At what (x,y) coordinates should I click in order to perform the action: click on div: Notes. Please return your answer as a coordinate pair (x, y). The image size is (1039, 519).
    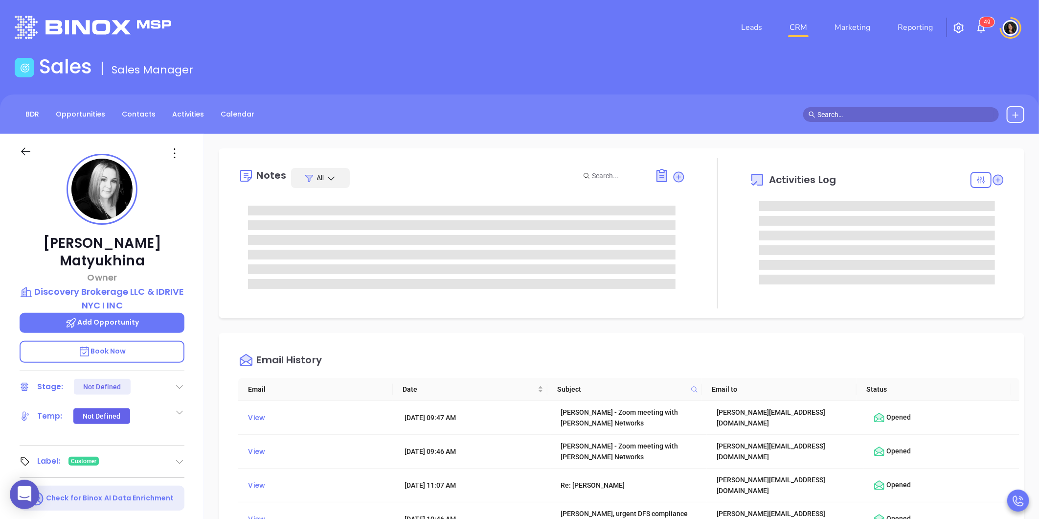
    Looking at the image, I should click on (271, 175).